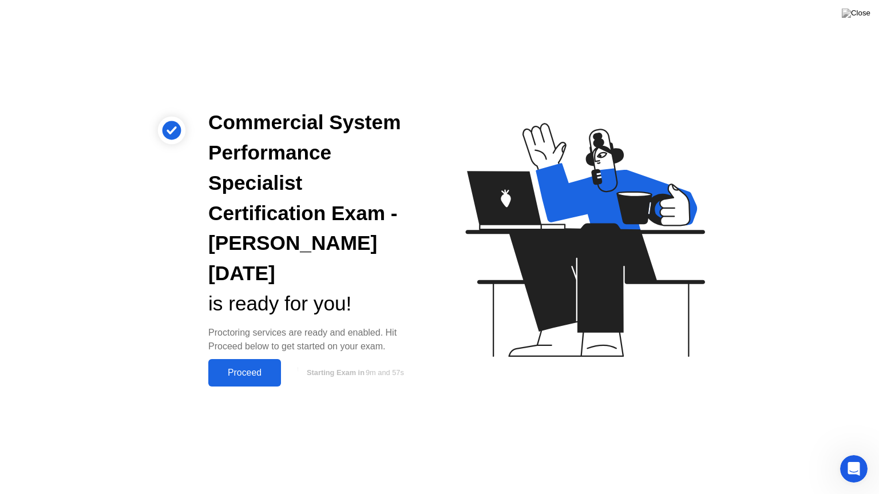  I want to click on button: Proceed, so click(244, 373).